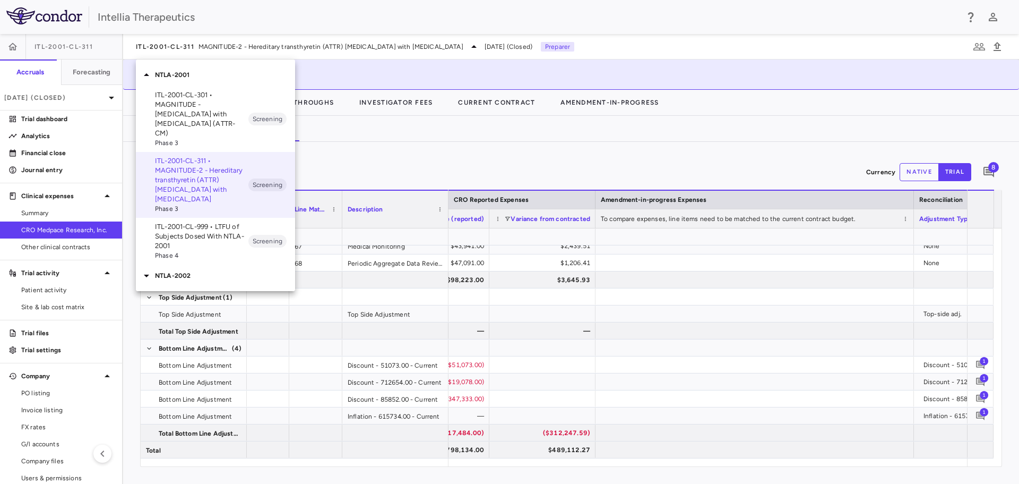 The width and height of the screenshot is (1019, 484). What do you see at coordinates (225, 75) in the screenshot?
I see `p: NTLA-2001` at bounding box center [225, 75].